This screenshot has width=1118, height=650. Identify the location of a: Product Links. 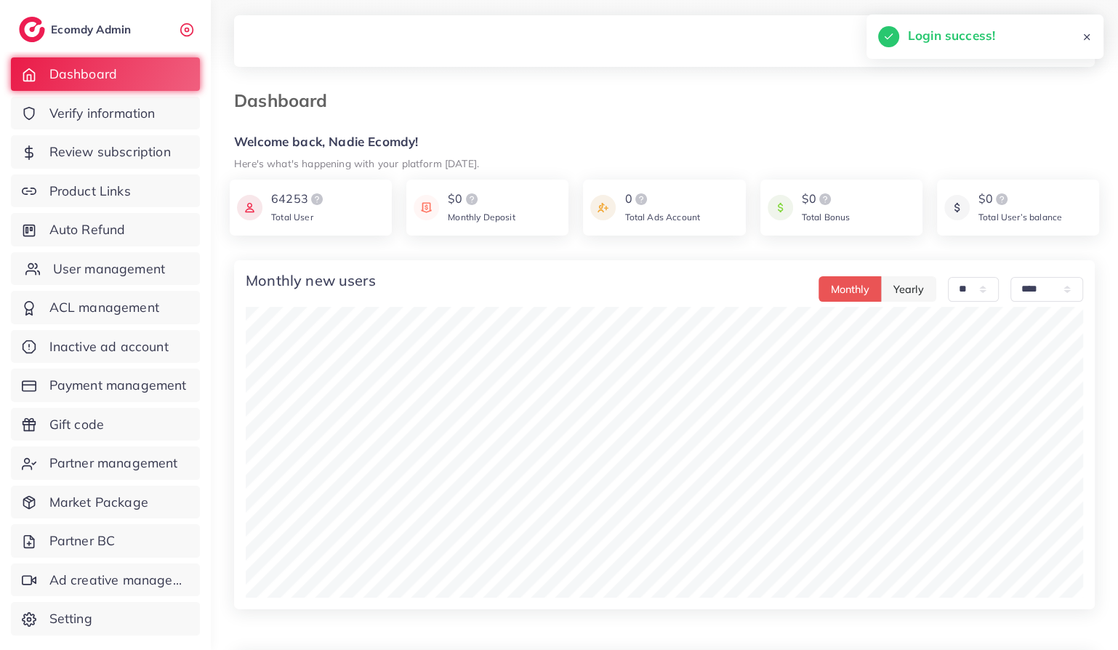
(105, 191).